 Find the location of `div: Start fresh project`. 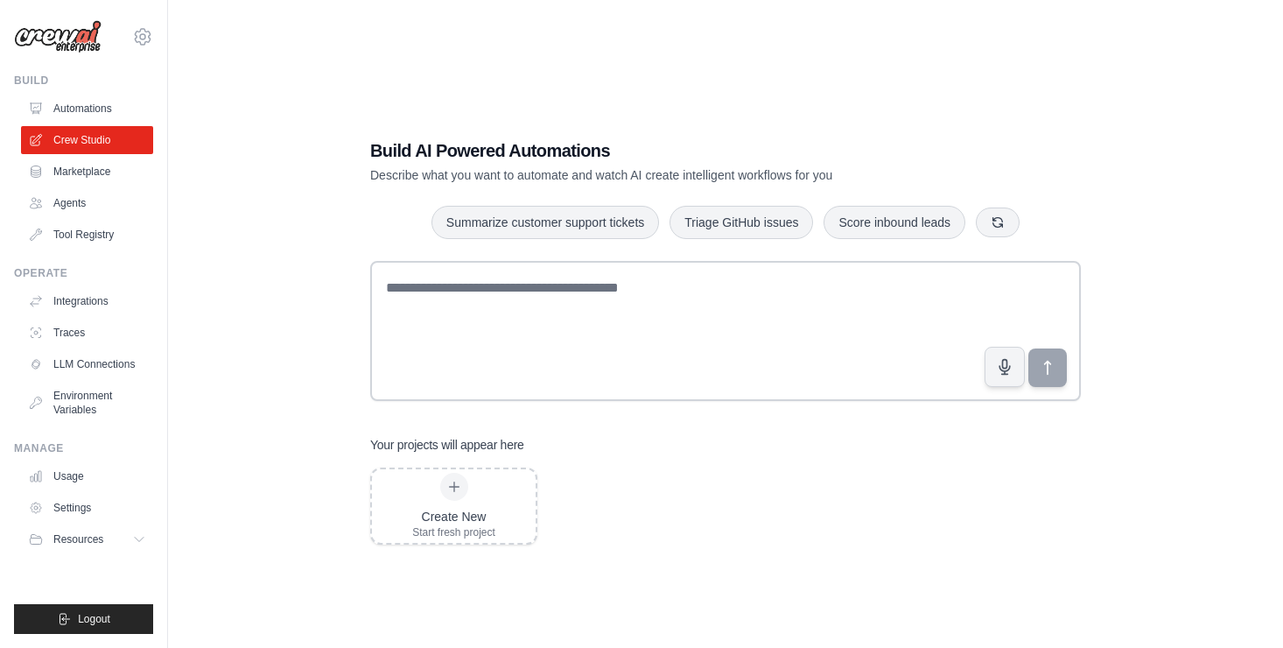

div: Start fresh project is located at coordinates (453, 532).